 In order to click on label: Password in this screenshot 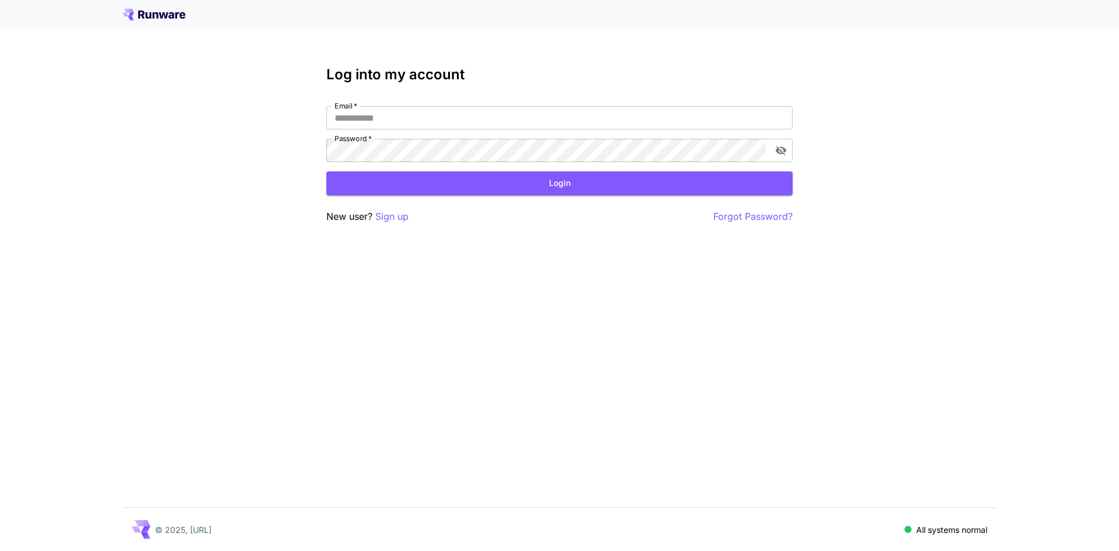, I will do `click(353, 138)`.